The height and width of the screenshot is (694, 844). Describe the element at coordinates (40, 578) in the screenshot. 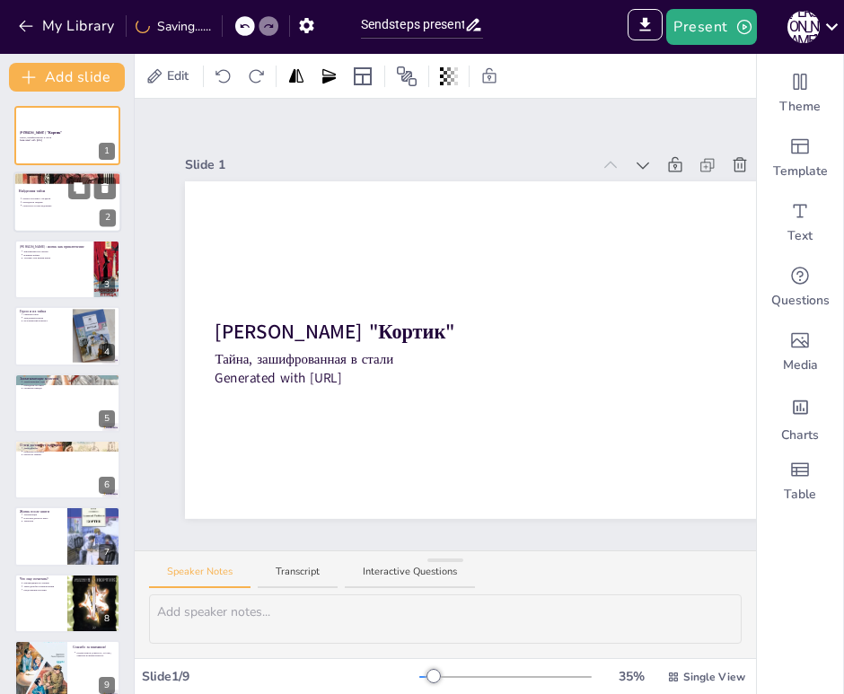

I see `p: Что еще почитать?` at that location.